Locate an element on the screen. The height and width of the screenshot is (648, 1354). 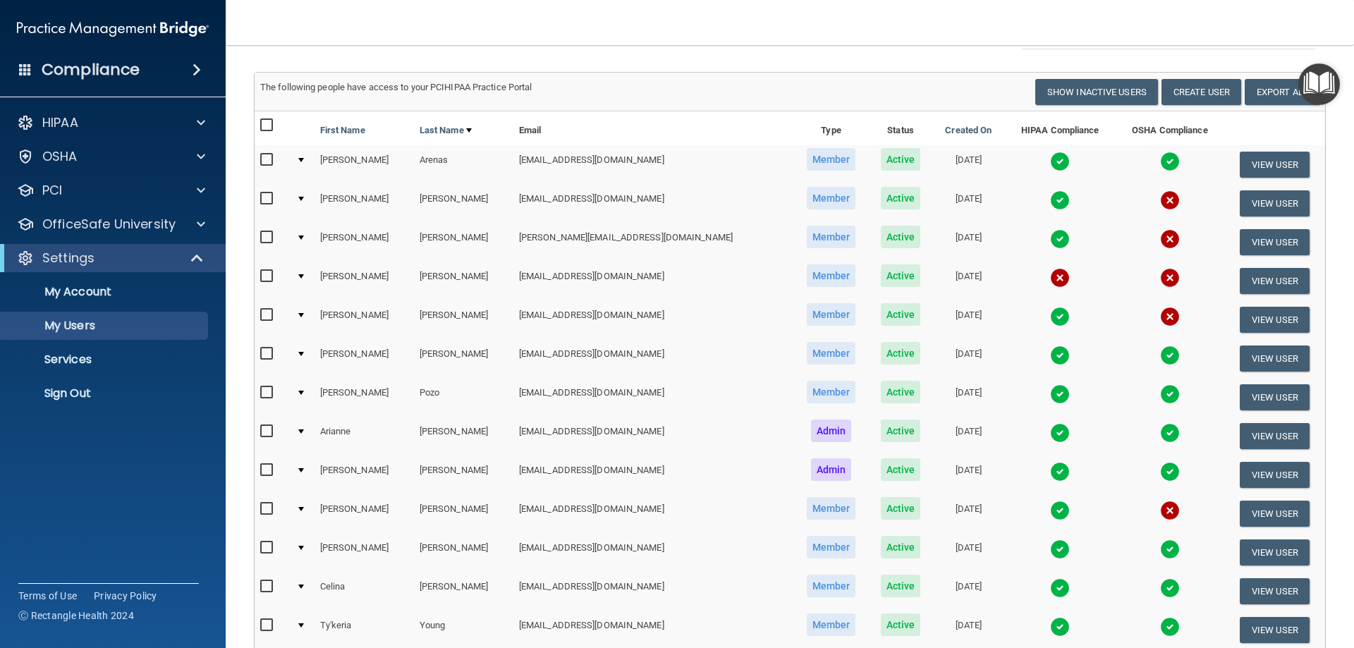
p: PCI is located at coordinates (52, 190).